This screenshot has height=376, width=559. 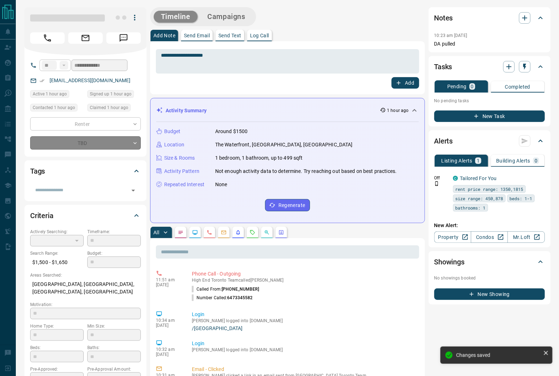 What do you see at coordinates (490, 18) in the screenshot?
I see `div: Notes` at bounding box center [490, 18].